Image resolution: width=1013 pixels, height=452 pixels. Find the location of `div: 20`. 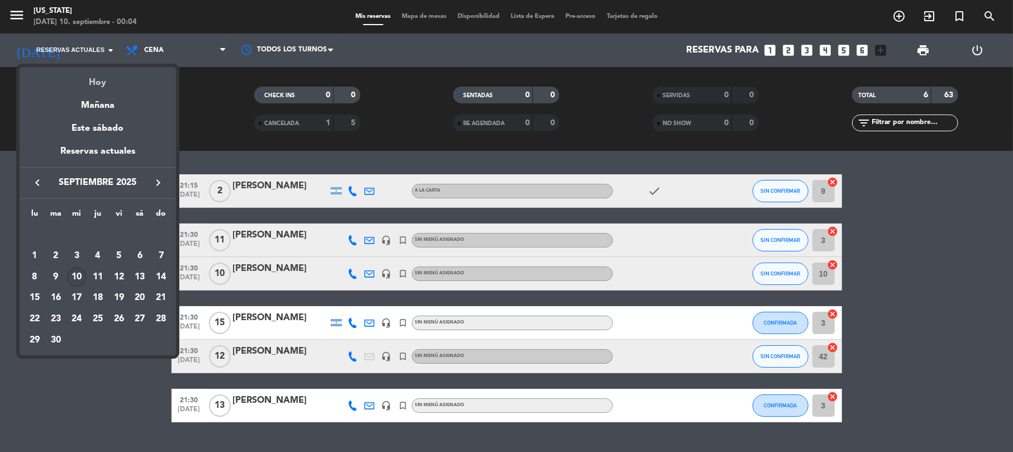

div: 20 is located at coordinates (140, 298).